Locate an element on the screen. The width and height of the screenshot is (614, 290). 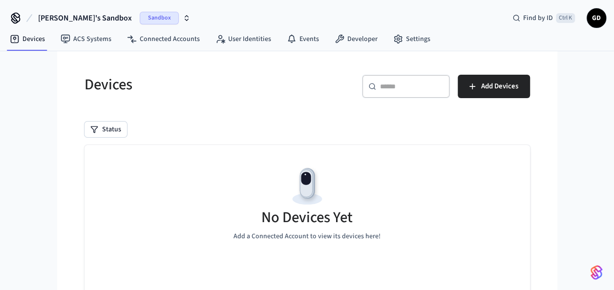
span: Sandbox is located at coordinates (159, 18).